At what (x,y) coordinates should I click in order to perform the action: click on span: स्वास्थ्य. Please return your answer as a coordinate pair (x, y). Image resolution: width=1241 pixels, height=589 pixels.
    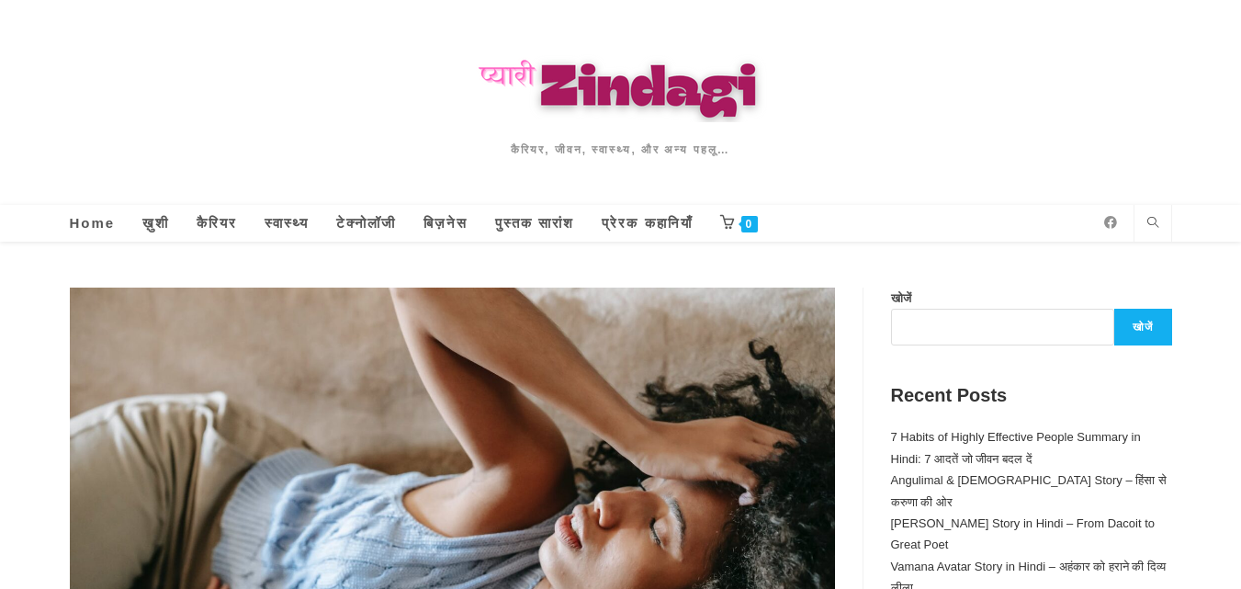
    Looking at the image, I should click on (287, 222).